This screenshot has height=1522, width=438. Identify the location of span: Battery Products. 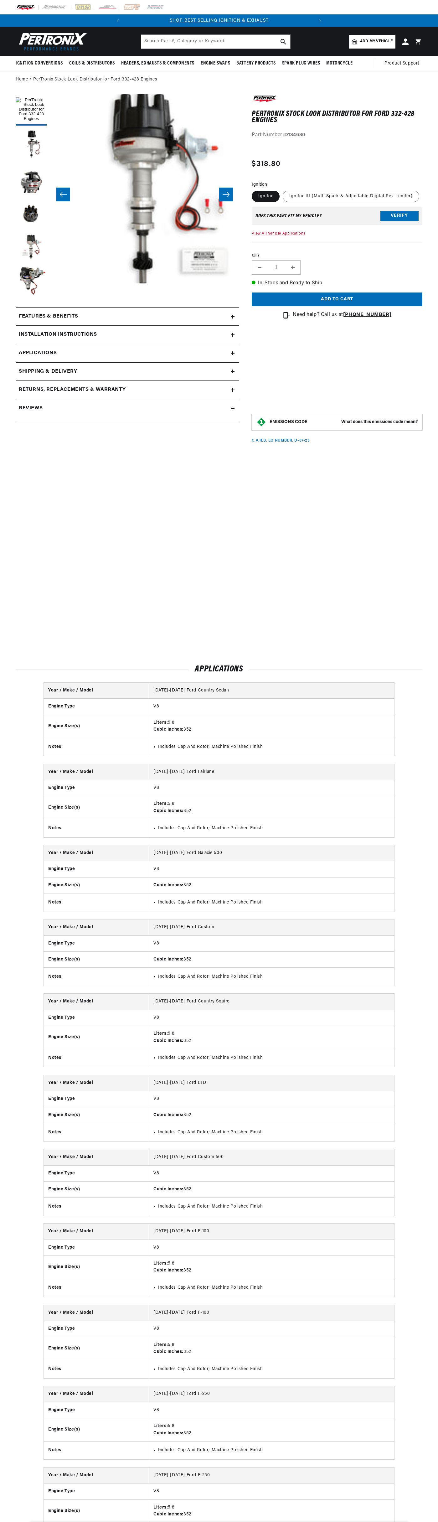
(256, 63).